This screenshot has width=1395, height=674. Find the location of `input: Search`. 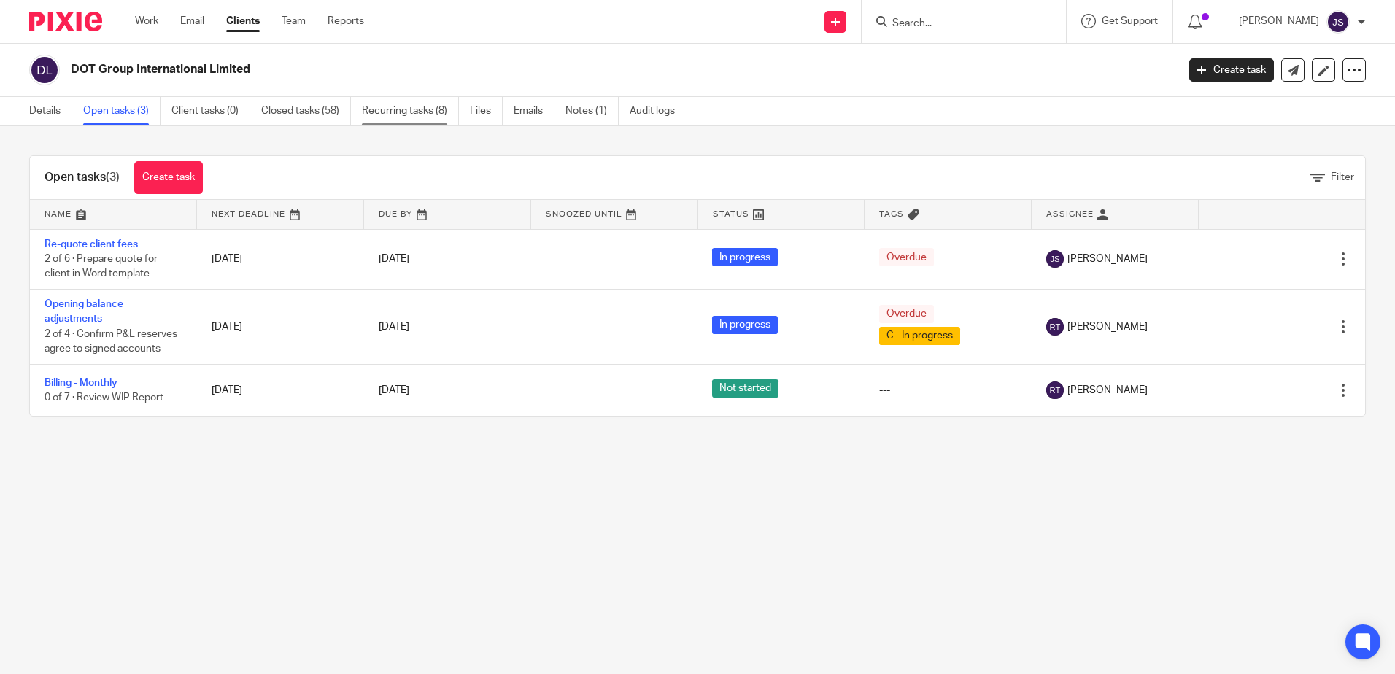

input: Search is located at coordinates (957, 24).